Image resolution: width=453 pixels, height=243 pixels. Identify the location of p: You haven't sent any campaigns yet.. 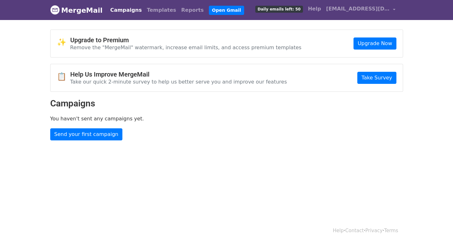
(227, 119).